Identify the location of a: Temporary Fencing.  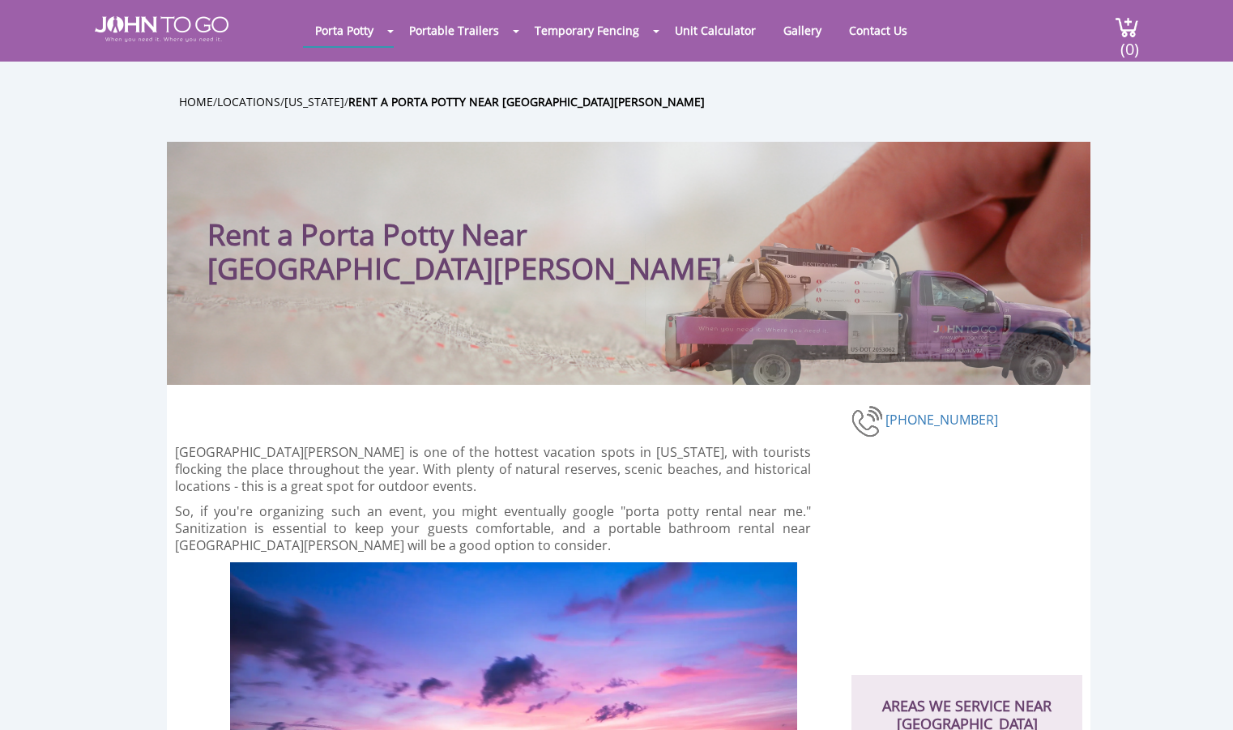
(586, 30).